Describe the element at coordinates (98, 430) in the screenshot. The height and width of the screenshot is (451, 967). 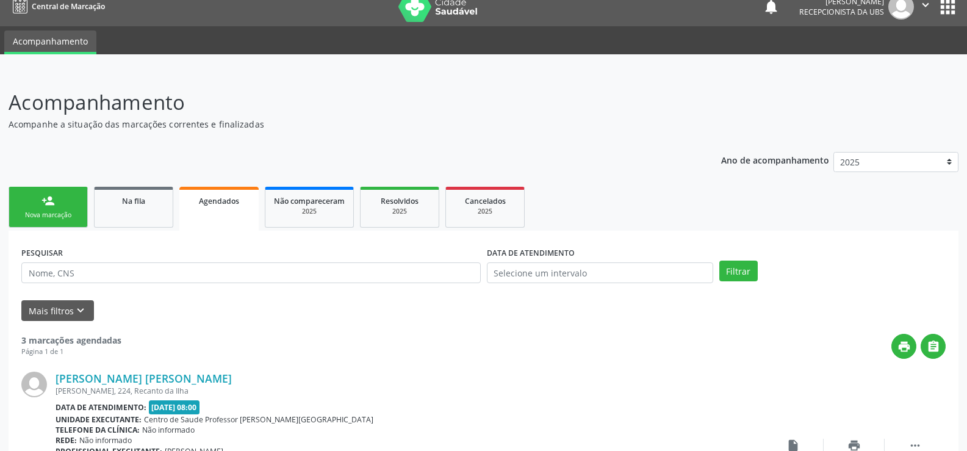
I see `b: Telefone da clínica:` at that location.